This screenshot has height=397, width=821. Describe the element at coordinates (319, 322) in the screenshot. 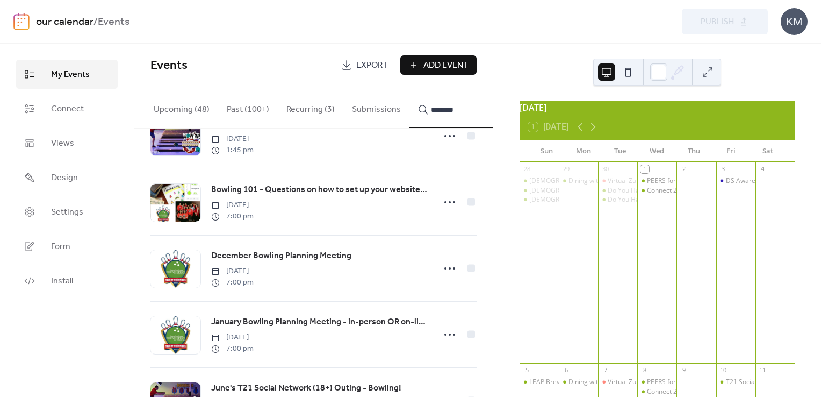

I see `a: January Bowling Planning Meeting - in-person OR on-line!` at that location.